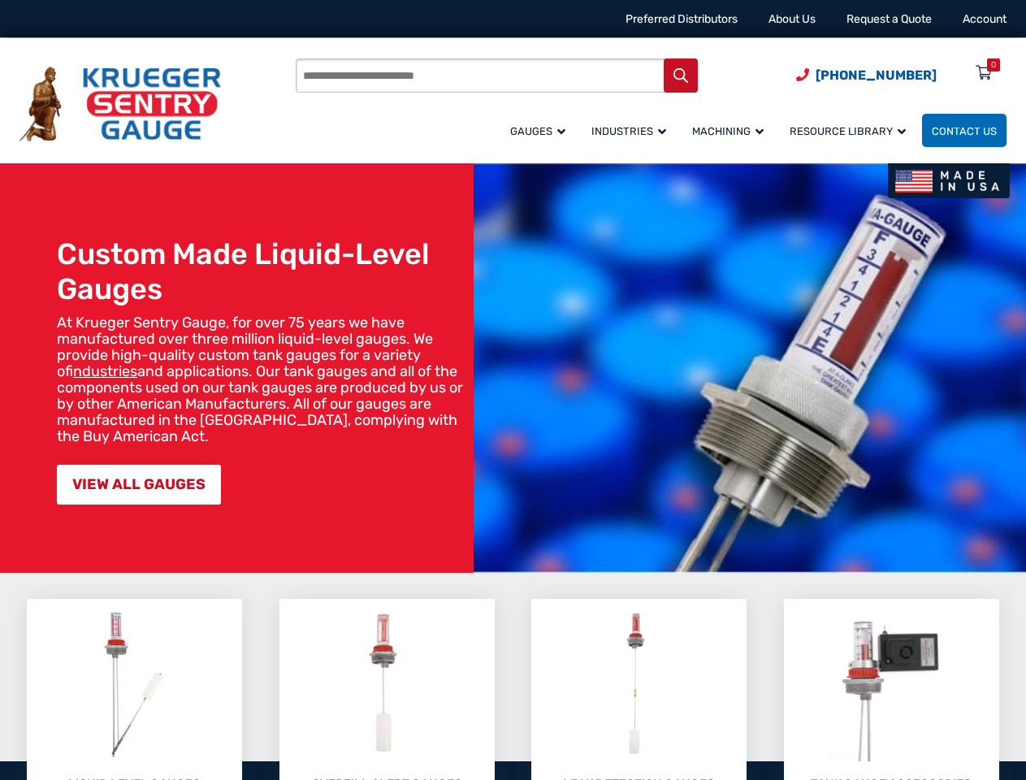 The height and width of the screenshot is (780, 1026). Describe the element at coordinates (139, 484) in the screenshot. I see `a: VIEW ALL GAUGES` at that location.